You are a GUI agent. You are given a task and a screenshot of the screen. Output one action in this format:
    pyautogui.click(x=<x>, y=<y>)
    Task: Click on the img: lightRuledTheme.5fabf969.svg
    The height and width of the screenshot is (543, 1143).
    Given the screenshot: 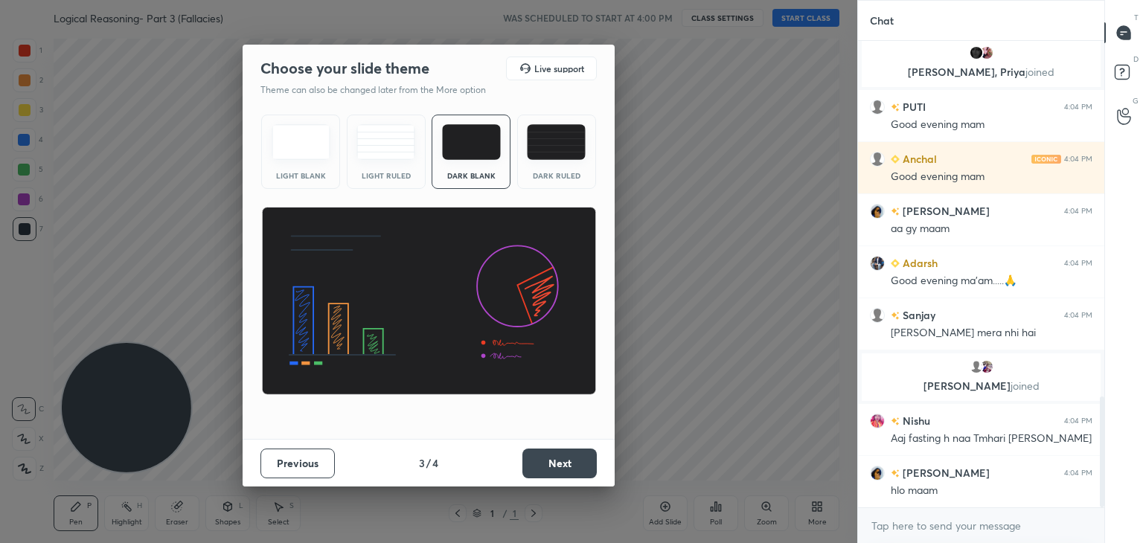 What is the action you would take?
    pyautogui.click(x=386, y=142)
    